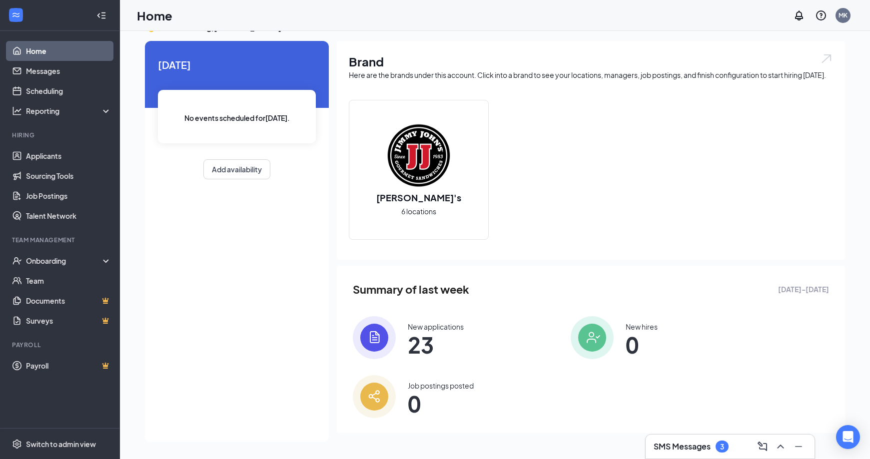  I want to click on svg: ComposeMessage, so click(763, 447).